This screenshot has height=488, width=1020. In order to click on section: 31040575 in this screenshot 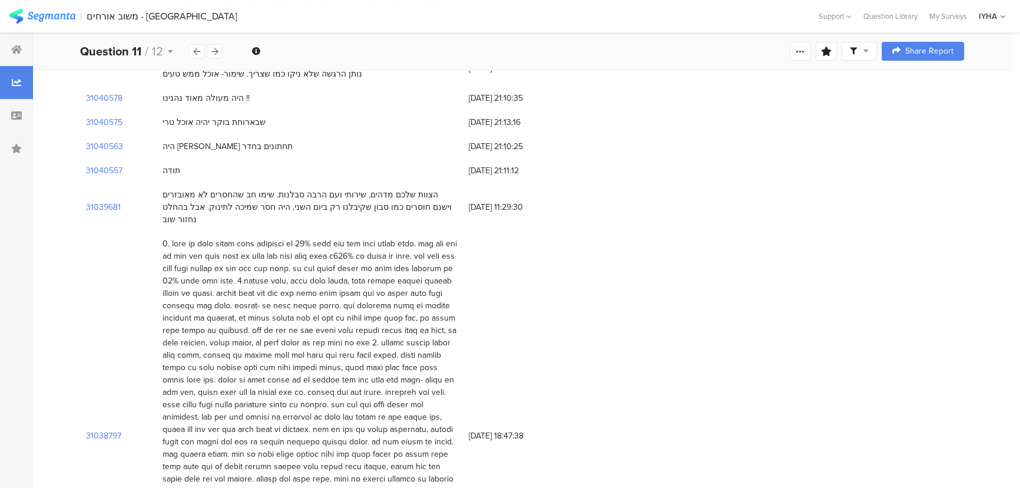, I will do `click(104, 122)`.